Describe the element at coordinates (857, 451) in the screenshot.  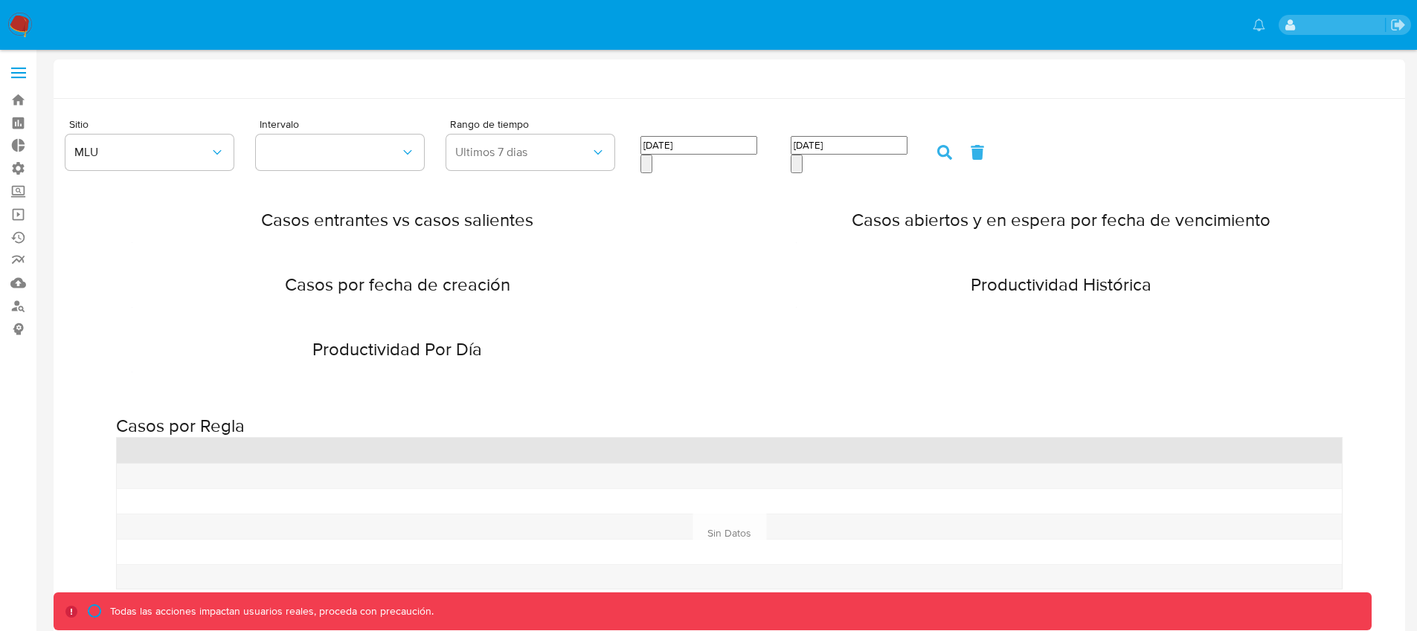
I see `div: STAND BY` at that location.